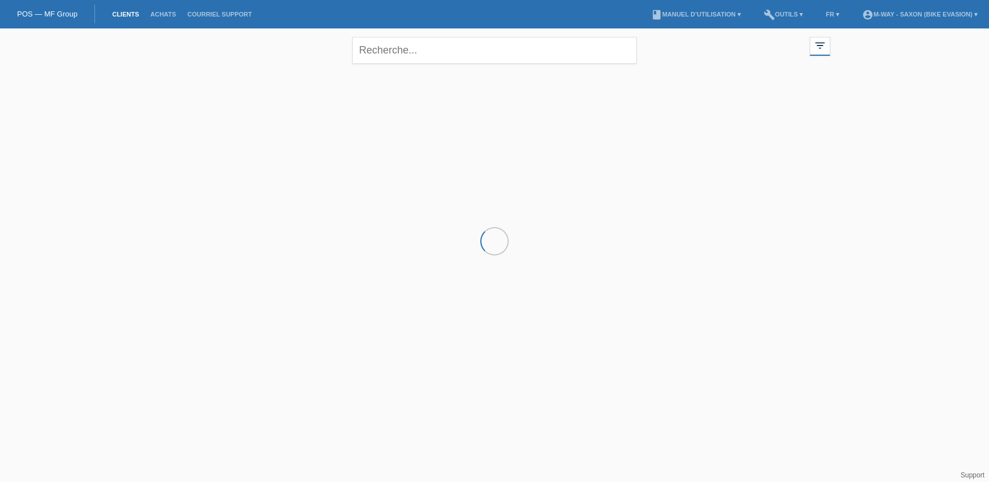  What do you see at coordinates (820, 46) in the screenshot?
I see `i: filter_list` at bounding box center [820, 46].